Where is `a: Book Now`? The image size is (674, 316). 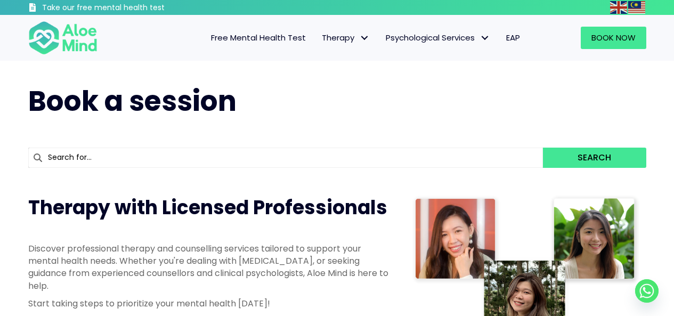 a: Book Now is located at coordinates (613, 38).